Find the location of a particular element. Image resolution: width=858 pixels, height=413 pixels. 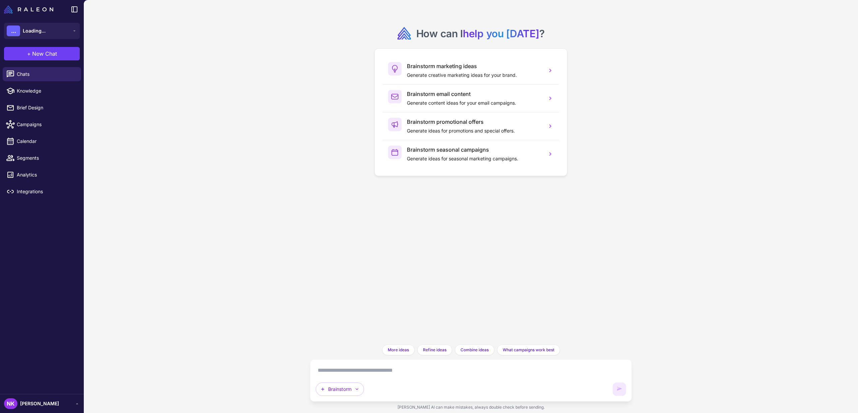

span: Chats is located at coordinates (46, 74).